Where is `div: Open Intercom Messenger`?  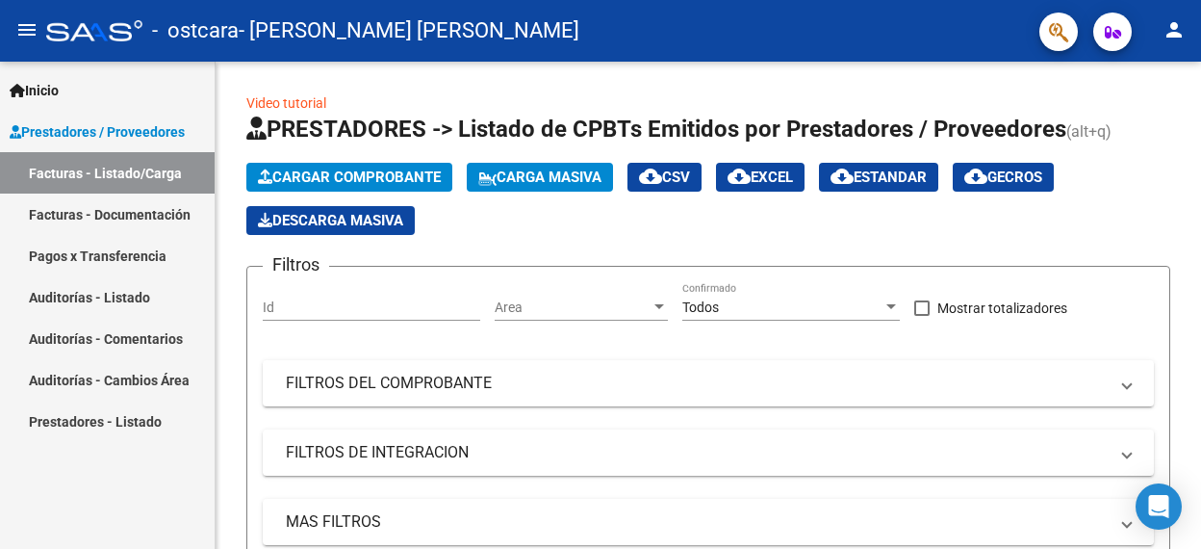 div: Open Intercom Messenger is located at coordinates (1159, 506).